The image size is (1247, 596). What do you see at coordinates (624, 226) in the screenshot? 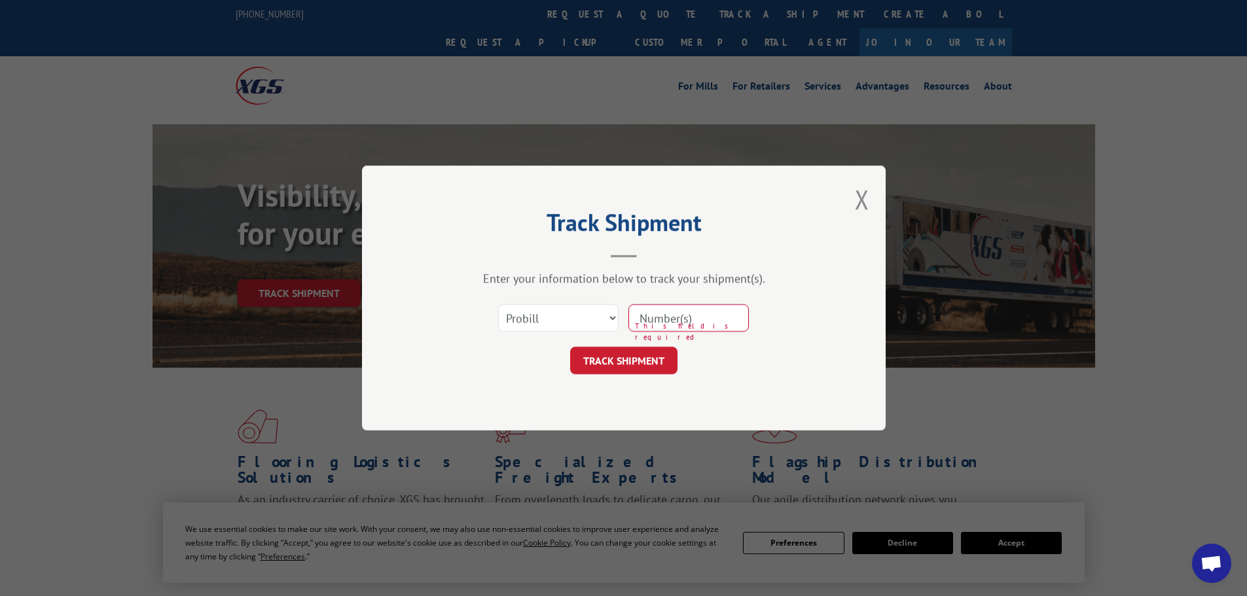
I see `h2: Track Shipment` at bounding box center [624, 226].